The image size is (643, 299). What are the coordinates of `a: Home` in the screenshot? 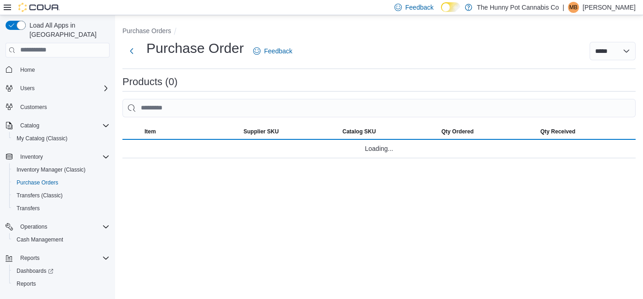 It's located at (28, 70).